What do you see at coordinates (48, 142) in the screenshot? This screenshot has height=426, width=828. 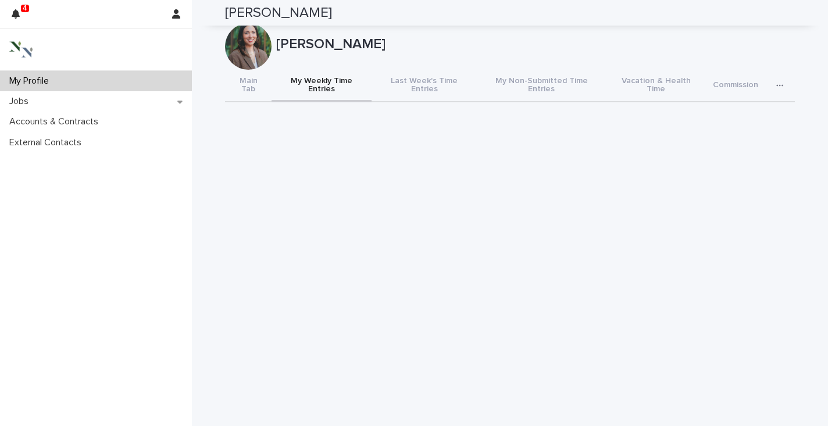 I see `p: External Contacts` at bounding box center [48, 142].